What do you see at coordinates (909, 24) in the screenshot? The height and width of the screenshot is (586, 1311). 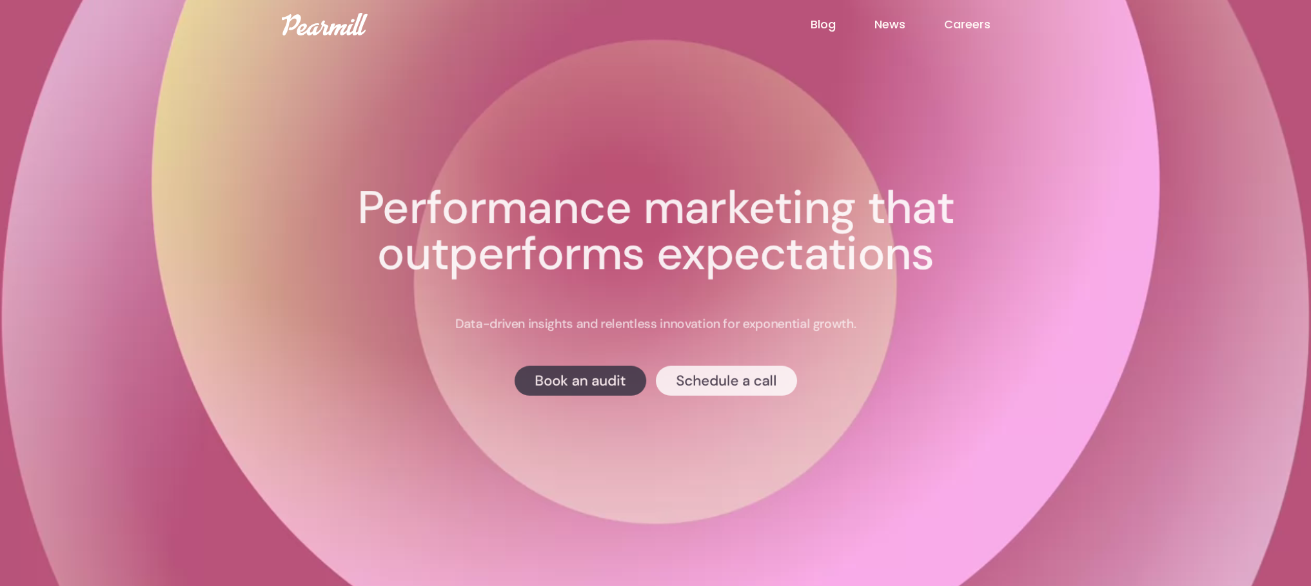 I see `a: News` at bounding box center [909, 24].